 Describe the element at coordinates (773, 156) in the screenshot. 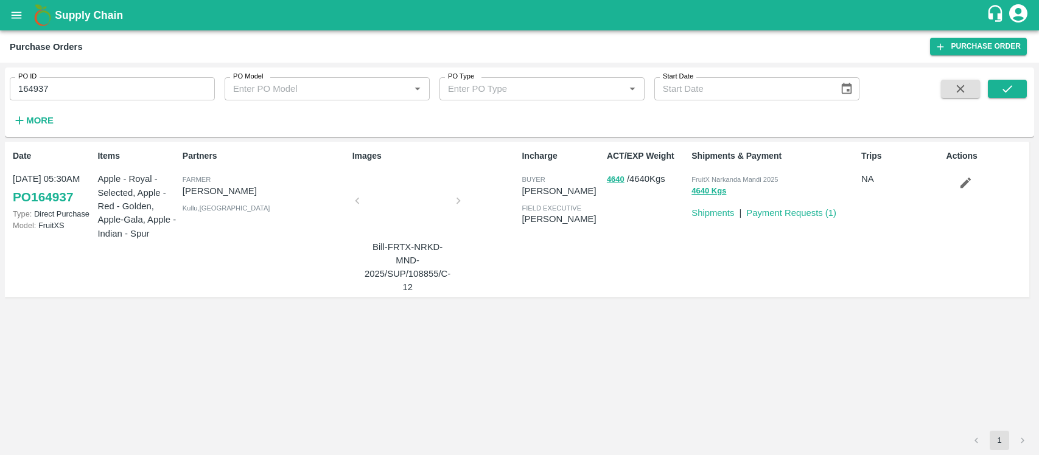

I see `p: Shipments & Payment` at that location.